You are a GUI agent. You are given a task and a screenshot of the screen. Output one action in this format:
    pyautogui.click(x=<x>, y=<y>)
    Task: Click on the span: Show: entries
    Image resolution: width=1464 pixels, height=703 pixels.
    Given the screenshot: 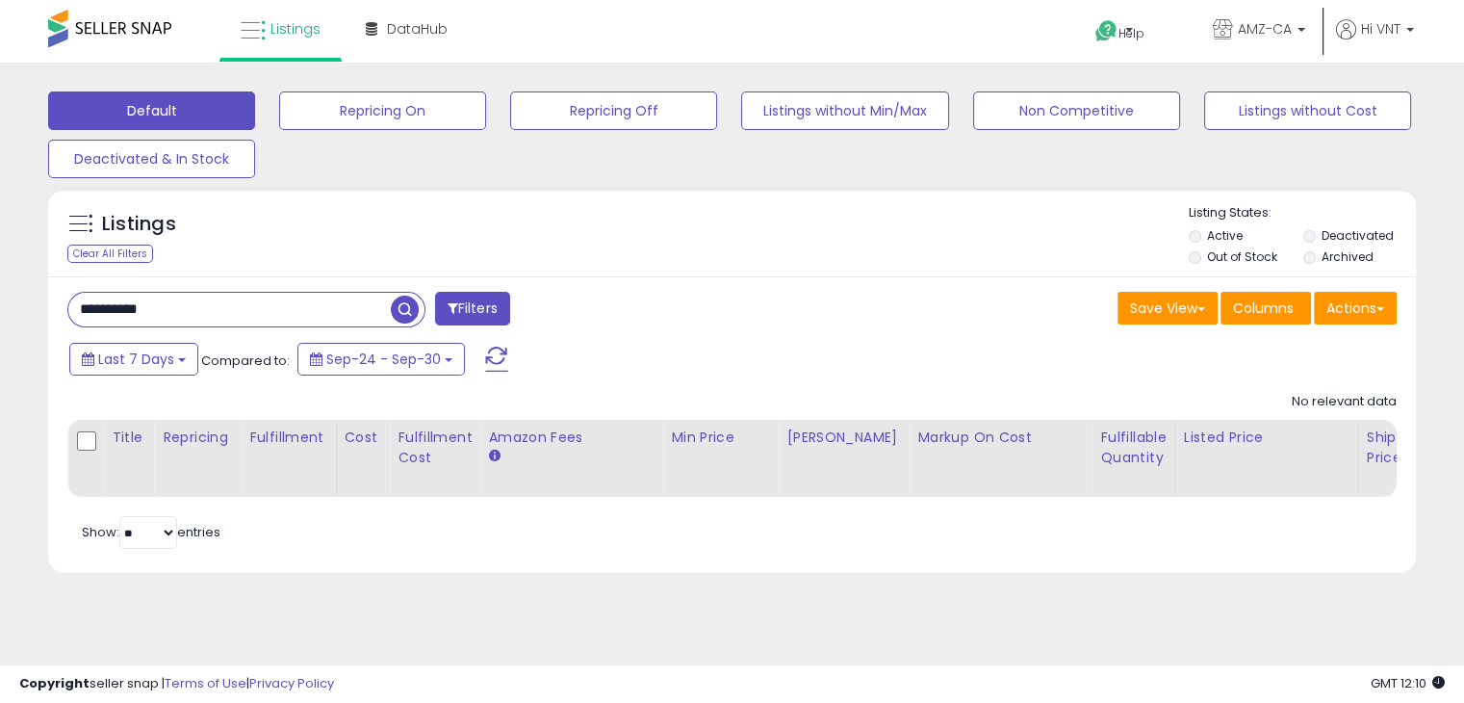 What is the action you would take?
    pyautogui.click(x=151, y=531)
    